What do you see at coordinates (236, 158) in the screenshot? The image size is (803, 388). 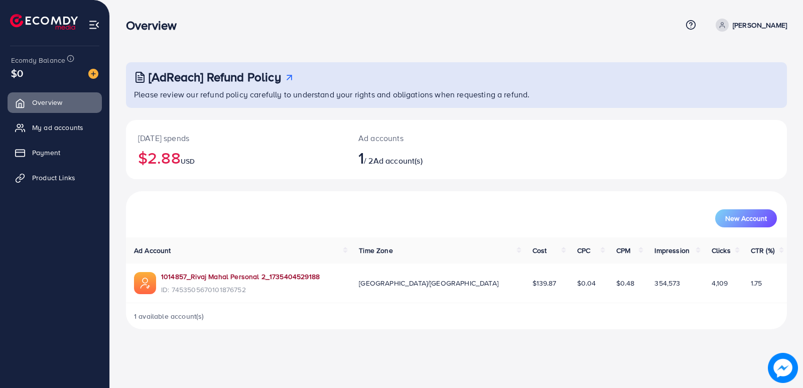 I see `h2: $2.88` at bounding box center [236, 158].